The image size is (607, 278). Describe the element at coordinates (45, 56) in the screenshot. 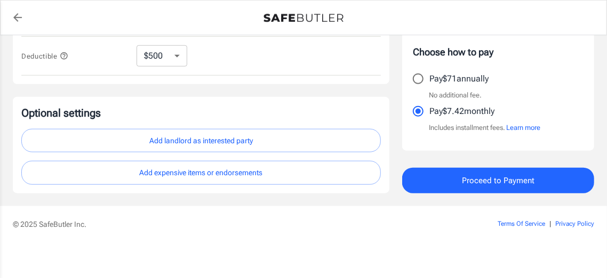

I see `span: Deductible` at that location.